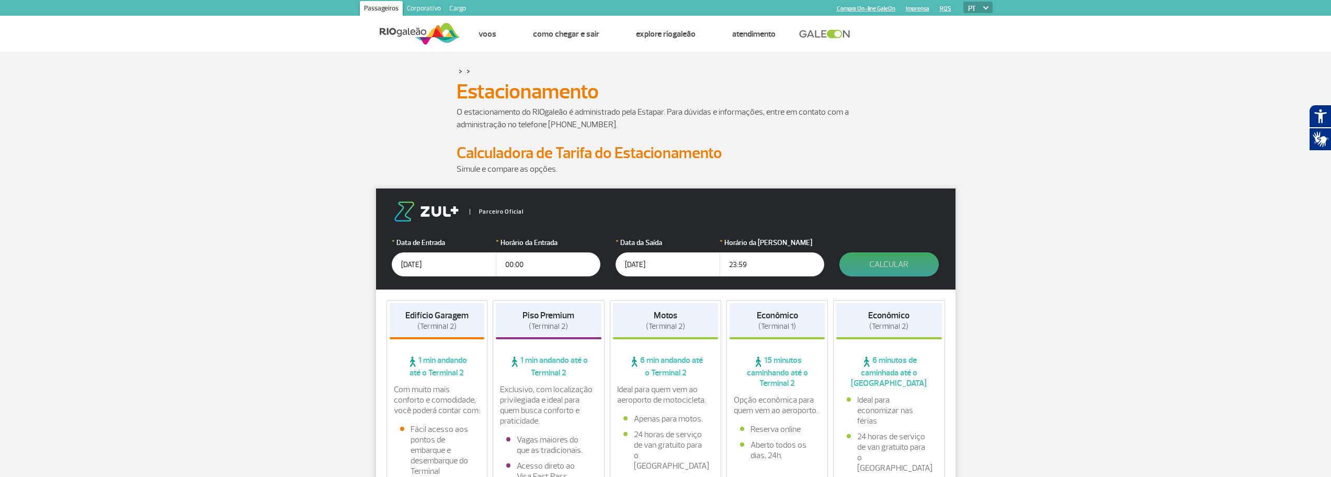 The height and width of the screenshot is (477, 1331). I want to click on a: Como chegar e sair, so click(566, 34).